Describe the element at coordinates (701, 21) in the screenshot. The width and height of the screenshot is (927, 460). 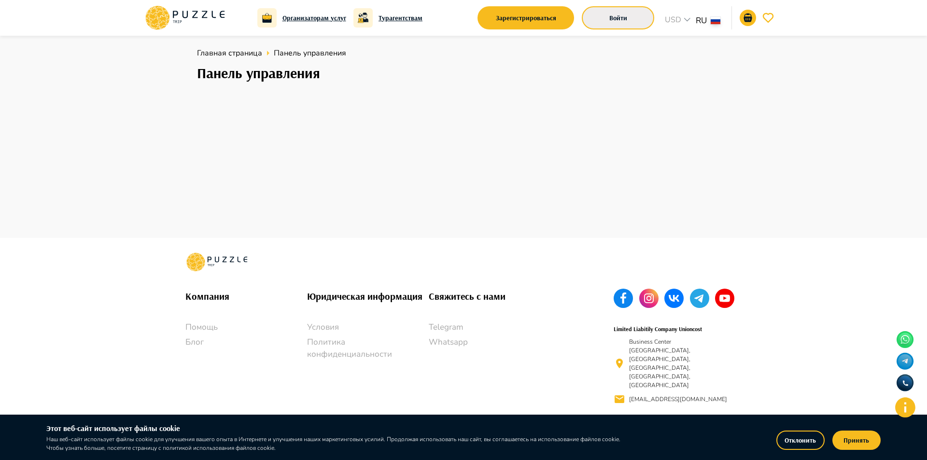
I see `p: RU` at that location.